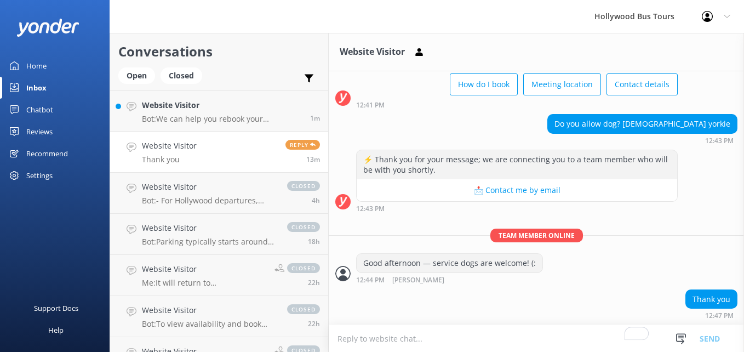 The image size is (744, 352). Describe the element at coordinates (219, 51) in the screenshot. I see `h2: Conversations` at that location.